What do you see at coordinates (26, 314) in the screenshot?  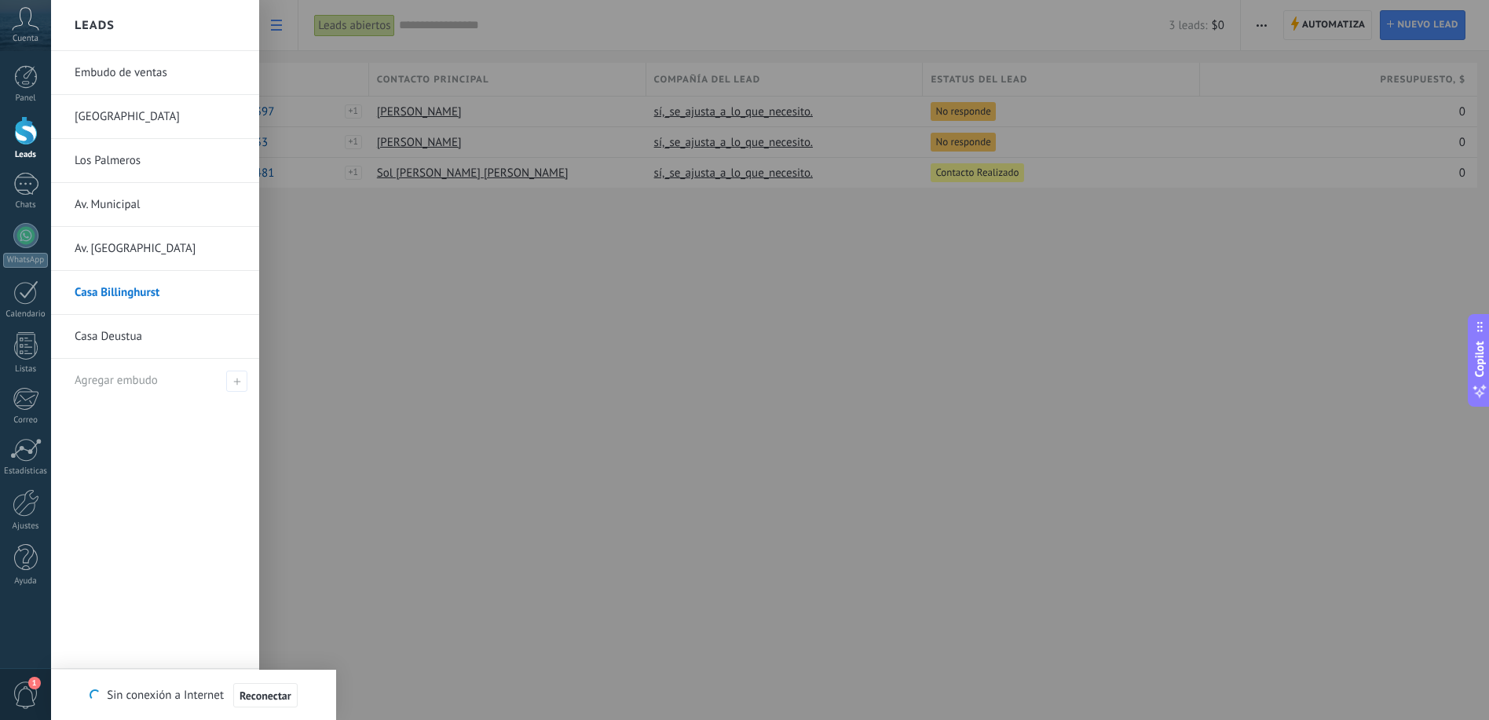 I see `div: Calendario` at bounding box center [26, 314].